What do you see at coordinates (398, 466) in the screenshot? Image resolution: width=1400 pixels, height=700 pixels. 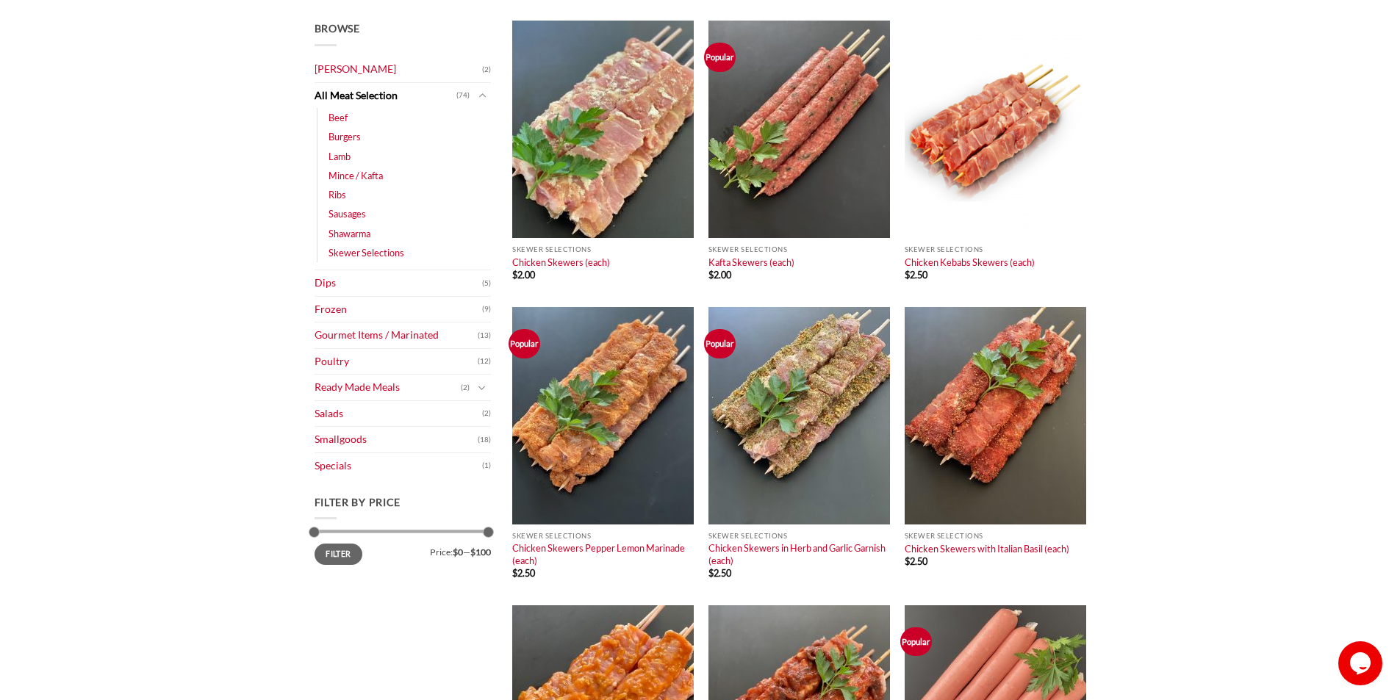 I see `a: Specials` at bounding box center [398, 466].